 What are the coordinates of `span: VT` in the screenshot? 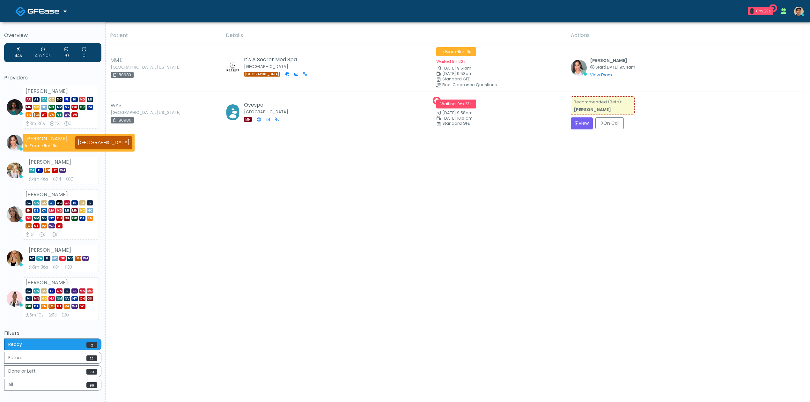 It's located at (59, 115).